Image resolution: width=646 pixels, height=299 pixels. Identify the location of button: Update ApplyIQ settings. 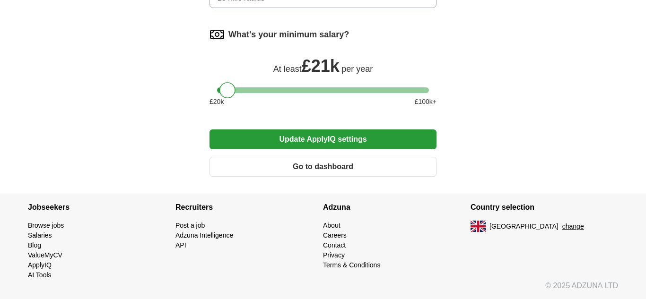
(323, 140).